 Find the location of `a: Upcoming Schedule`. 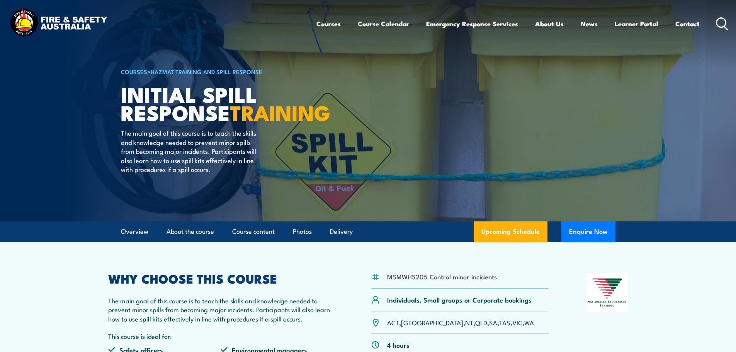

a: Upcoming Schedule is located at coordinates (511, 232).